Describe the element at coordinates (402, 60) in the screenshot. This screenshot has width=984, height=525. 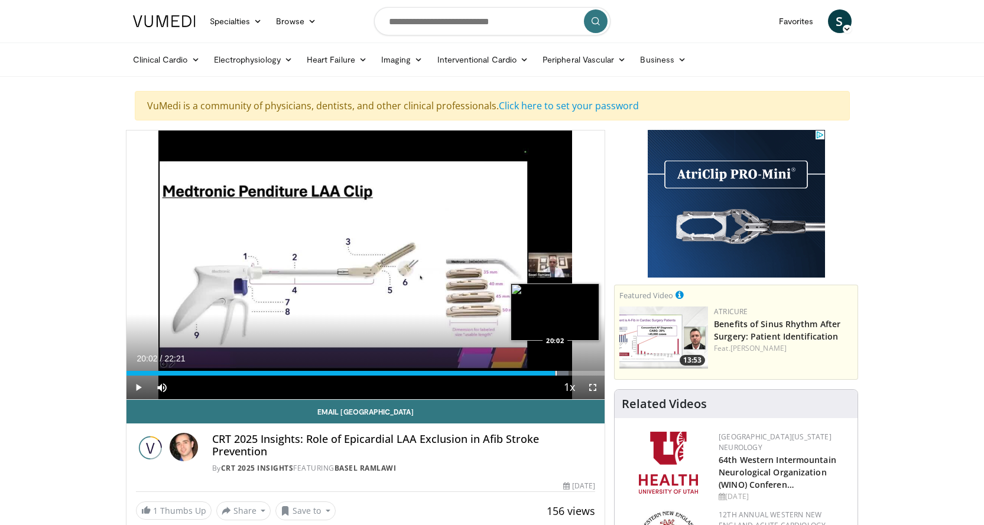
I see `a: Imaging` at that location.